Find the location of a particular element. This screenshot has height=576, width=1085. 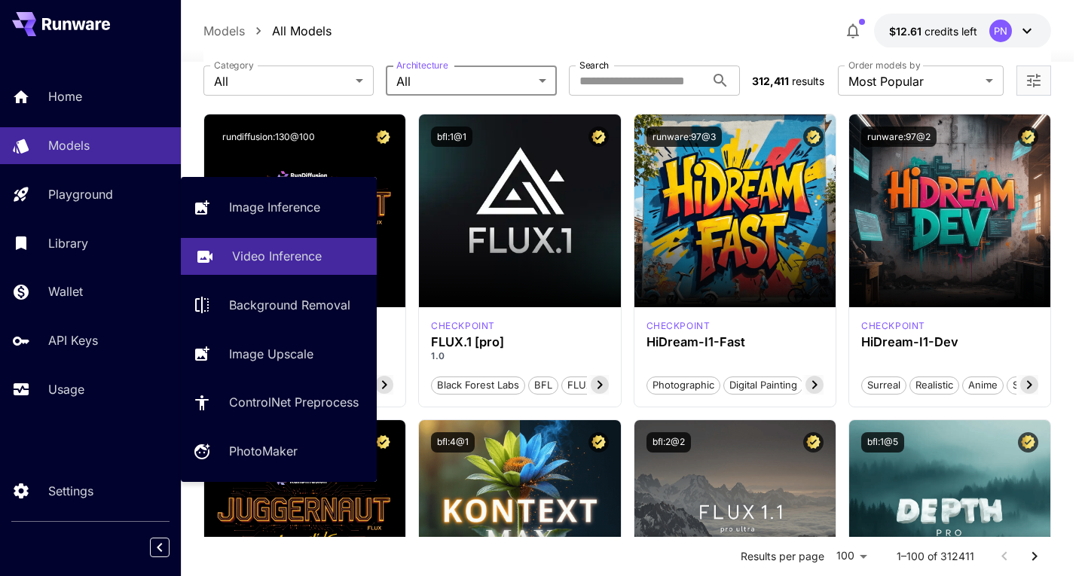

h3: FLUX.1 [pro] is located at coordinates (519, 342).